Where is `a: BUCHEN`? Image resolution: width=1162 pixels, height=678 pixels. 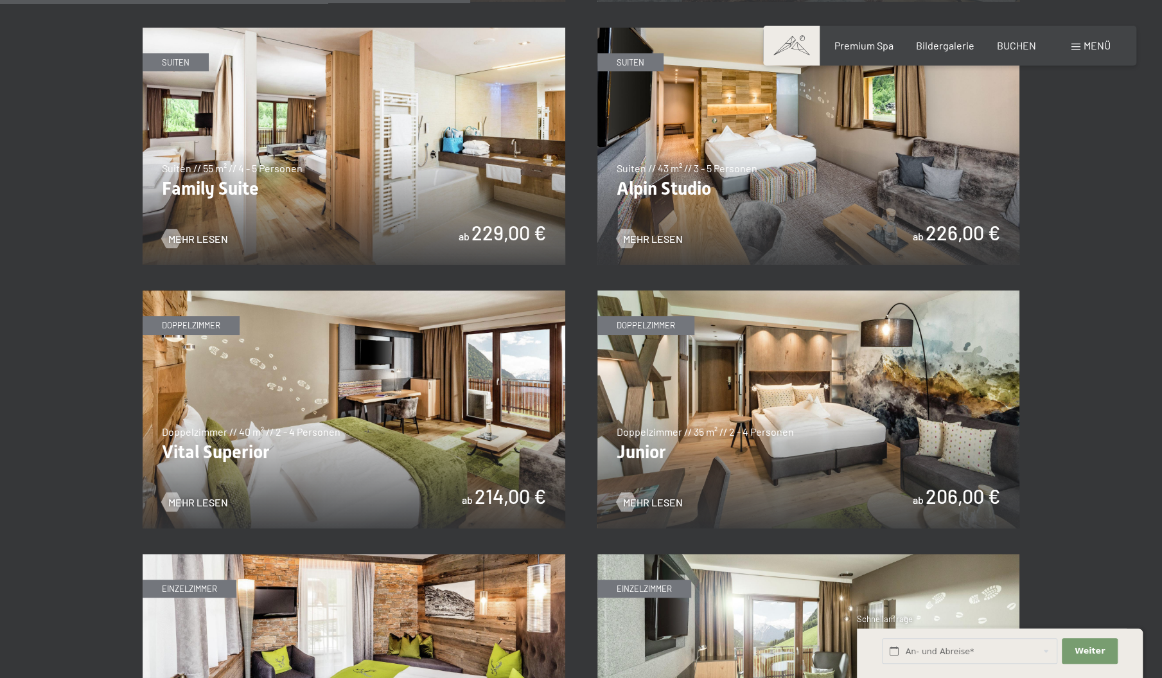
a: BUCHEN is located at coordinates (1017, 45).